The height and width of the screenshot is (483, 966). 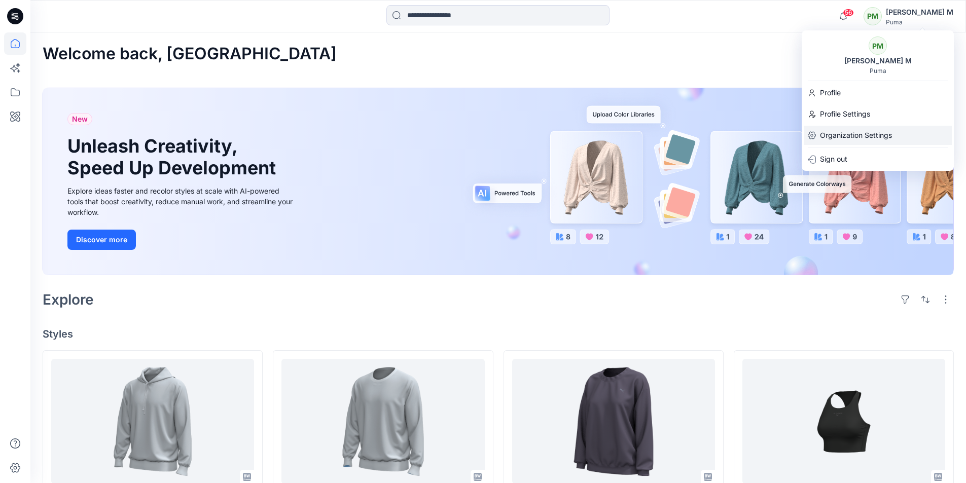 I want to click on div: Explore ideas faster and recolor styles at scale with AI-powered tools that boost creativity, red..., so click(x=182, y=201).